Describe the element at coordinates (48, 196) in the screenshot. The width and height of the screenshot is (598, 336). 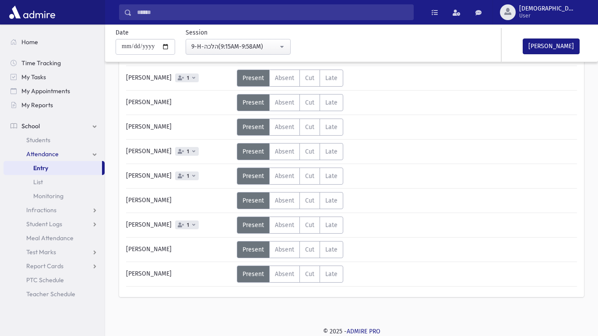
I see `span: Monitoring` at that location.